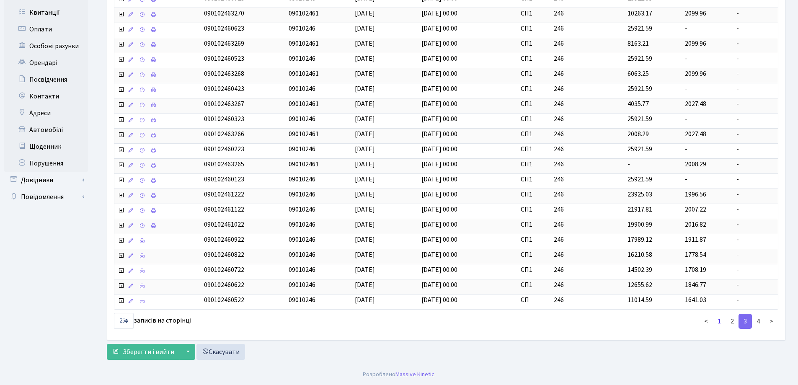  What do you see at coordinates (224, 13) in the screenshot?
I see `span: 090102463270` at bounding box center [224, 13].